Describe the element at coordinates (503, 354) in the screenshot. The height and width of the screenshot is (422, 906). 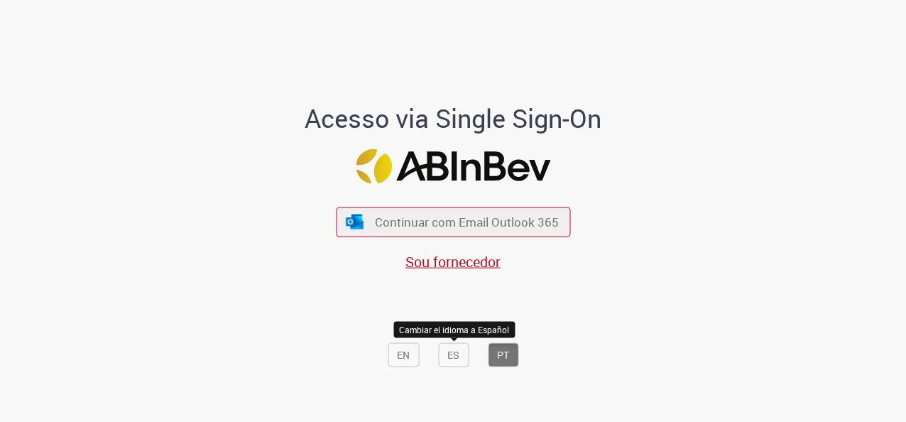
I see `button: PT` at that location.